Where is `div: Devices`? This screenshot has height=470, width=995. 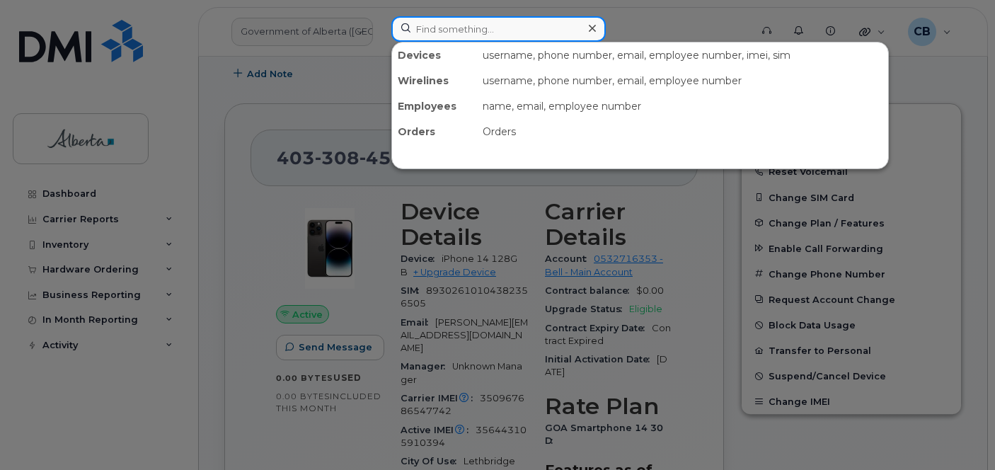
div: Devices is located at coordinates (435, 55).